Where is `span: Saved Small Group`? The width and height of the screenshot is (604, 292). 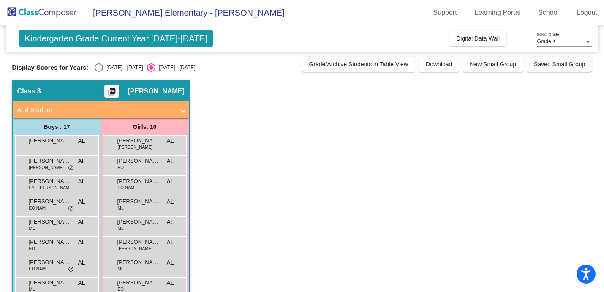
span: Saved Small Group is located at coordinates (560, 64).